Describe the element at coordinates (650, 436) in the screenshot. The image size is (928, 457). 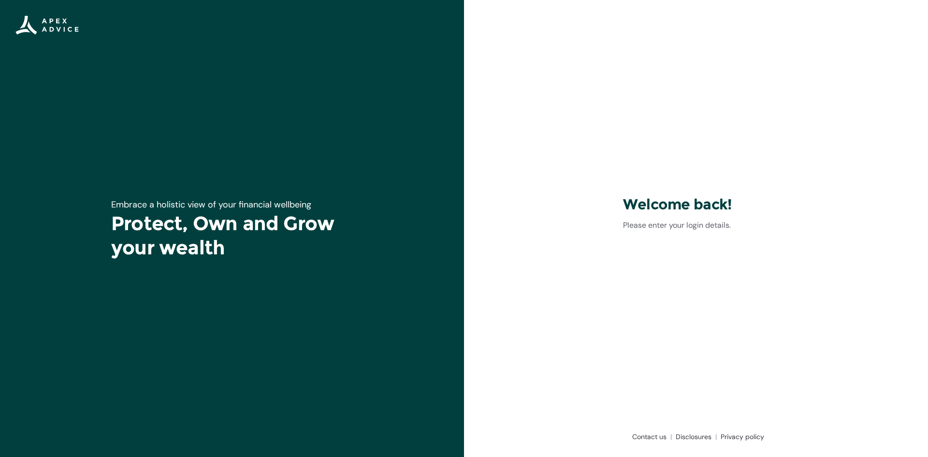
I see `a: Contact us` at that location.